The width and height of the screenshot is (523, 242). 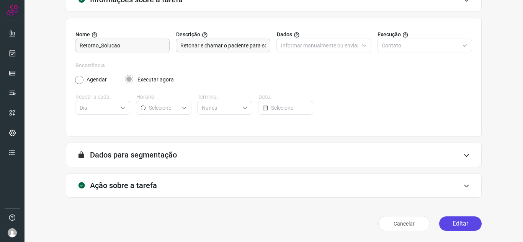 What do you see at coordinates (284, 34) in the screenshot?
I see `span: Dados` at bounding box center [284, 34].